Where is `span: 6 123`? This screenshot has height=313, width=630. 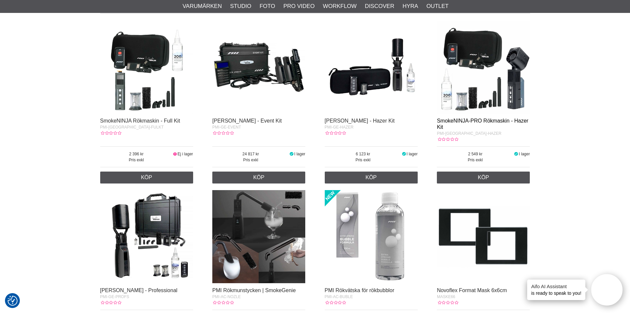
span: 6 123 is located at coordinates (363, 154).